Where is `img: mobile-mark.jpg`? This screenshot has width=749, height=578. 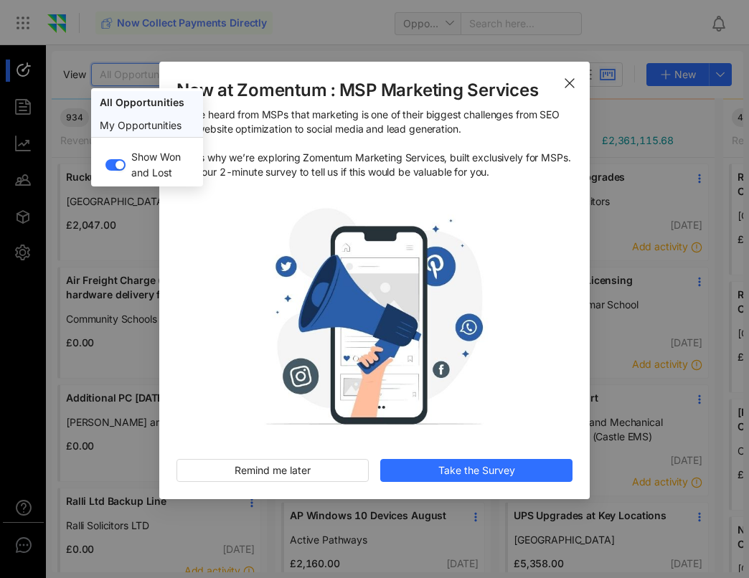 img: mobile-mark.jpg is located at coordinates (374, 317).